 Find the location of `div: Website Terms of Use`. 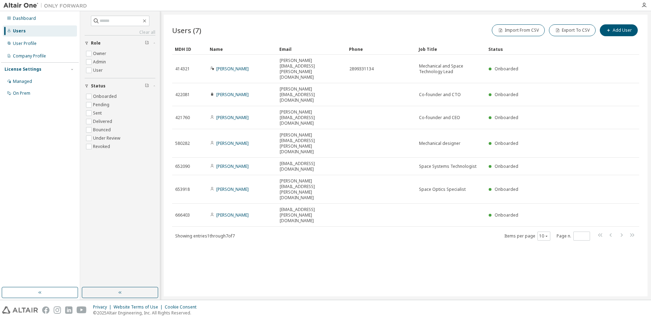

div: Website Terms of Use is located at coordinates (139, 307).